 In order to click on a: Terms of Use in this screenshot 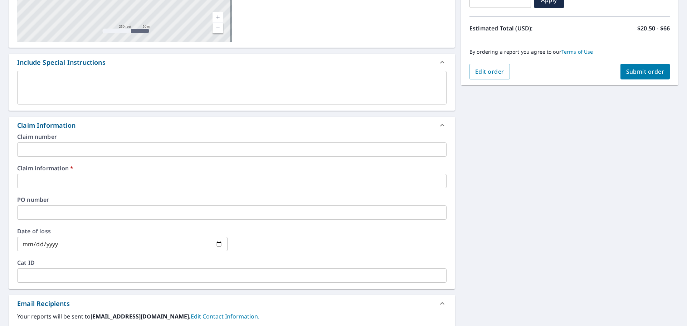, I will do `click(577, 52)`.